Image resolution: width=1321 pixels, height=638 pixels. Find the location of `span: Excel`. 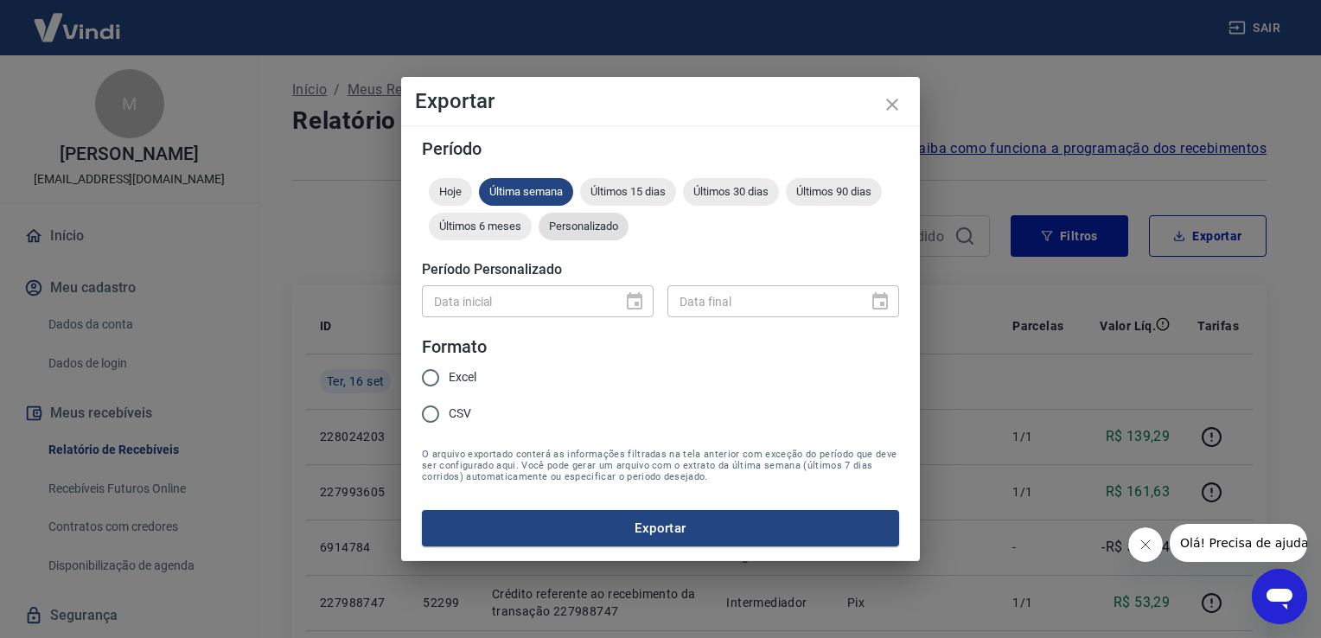

span: Excel is located at coordinates (462, 377).